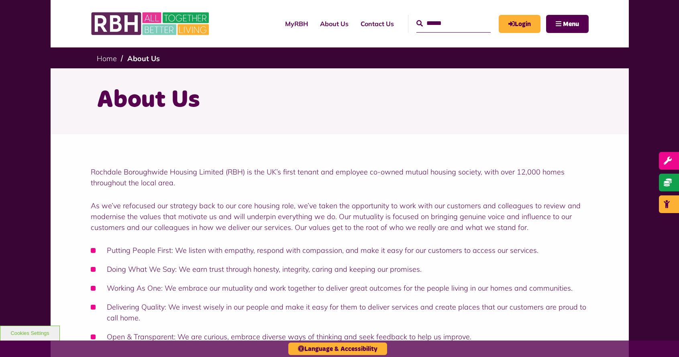 The image size is (679, 357). I want to click on li: Working As One: We embrace our mutuality and work together to deliver great outcomes for the peop..., so click(340, 288).